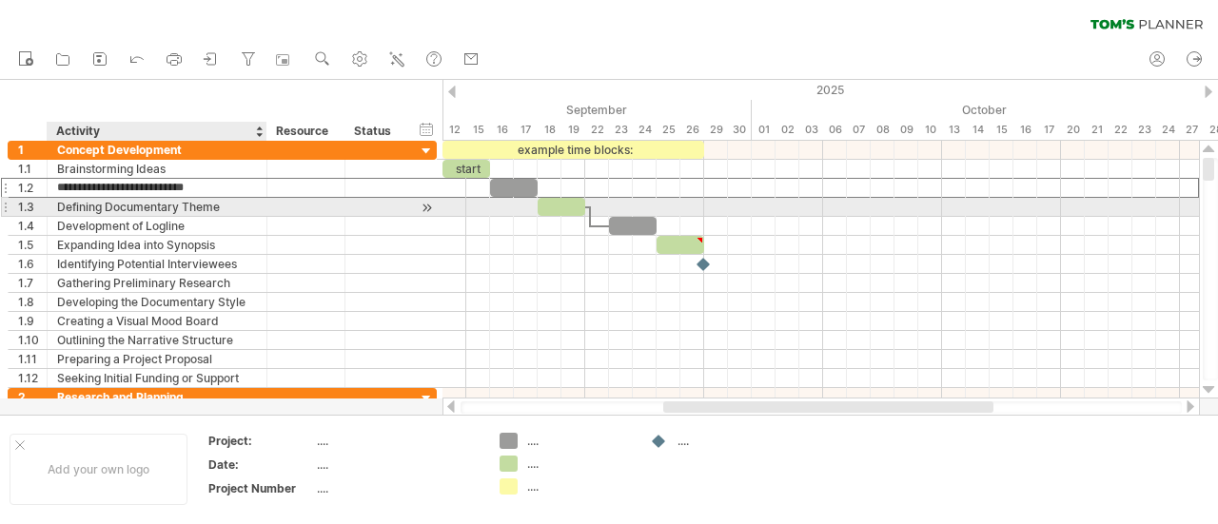 The width and height of the screenshot is (1218, 524). What do you see at coordinates (740, 129) in the screenshot?
I see `div: Tuesday, 30 September 2025` at bounding box center [740, 129].